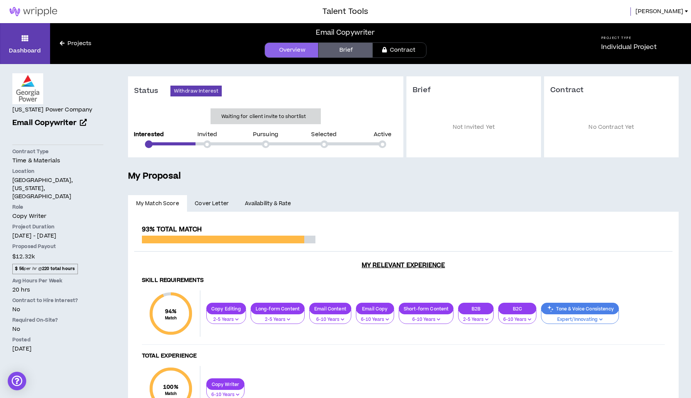 The height and width of the screenshot is (398, 691). I want to click on p: Project Duration, so click(58, 227).